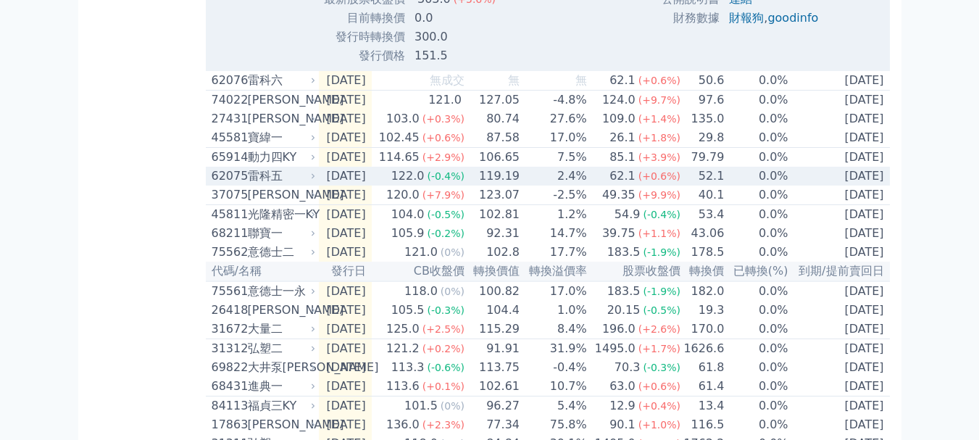 This screenshot has width=979, height=440. I want to click on td: 170.0, so click(703, 329).